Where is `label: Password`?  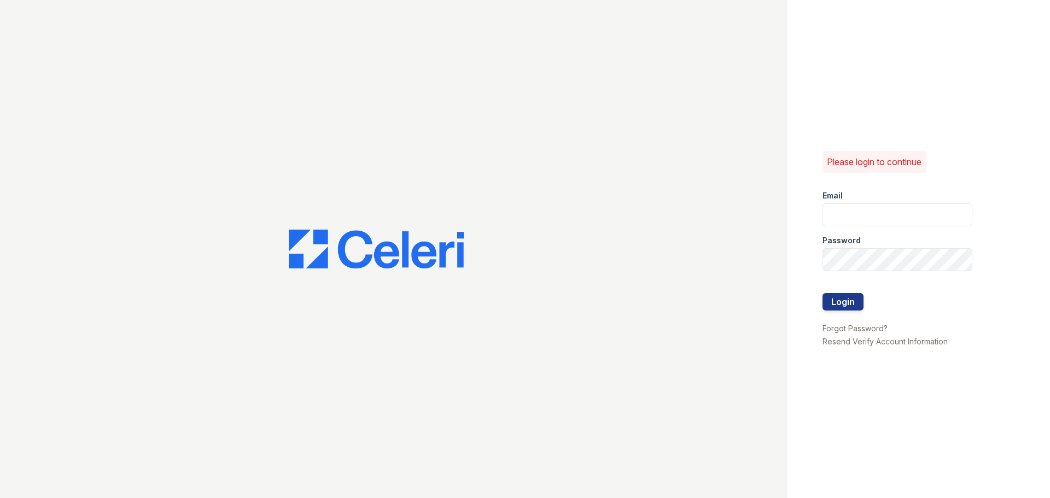
label: Password is located at coordinates (842, 241).